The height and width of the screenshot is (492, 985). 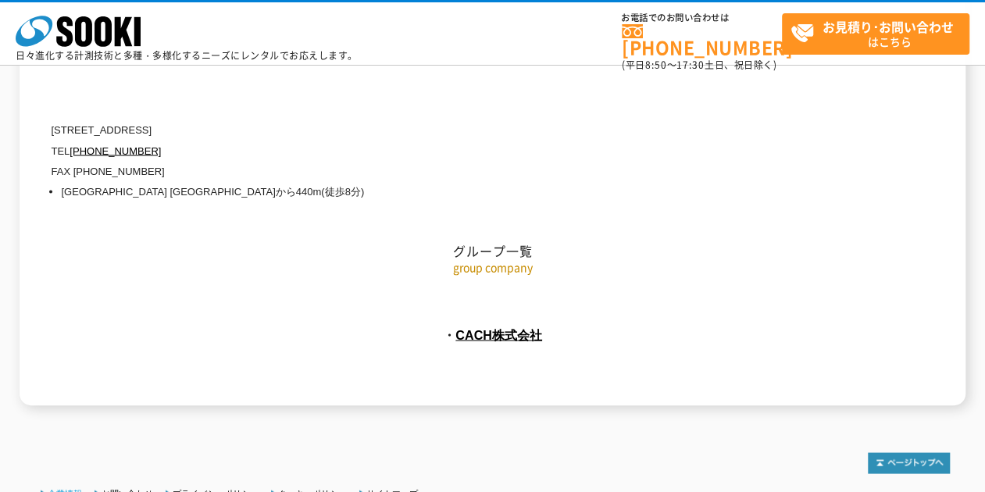 I want to click on p: group company, so click(x=492, y=266).